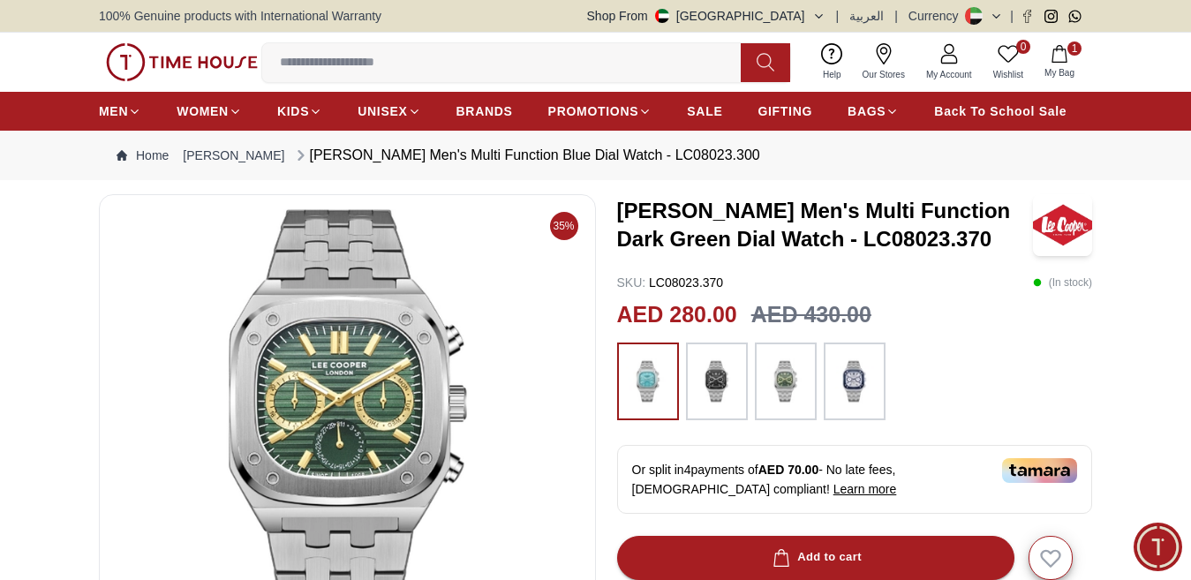  I want to click on button: العربية, so click(866, 16).